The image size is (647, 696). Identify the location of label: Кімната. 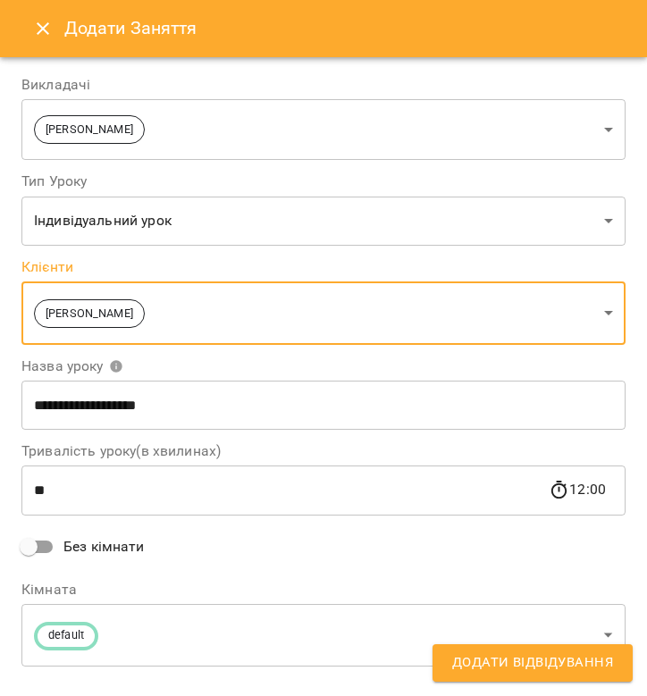
(323, 590).